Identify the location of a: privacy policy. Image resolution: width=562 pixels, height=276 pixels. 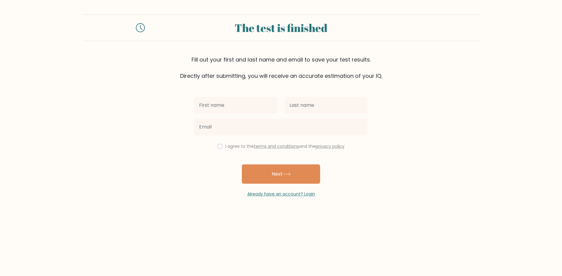
(330, 146).